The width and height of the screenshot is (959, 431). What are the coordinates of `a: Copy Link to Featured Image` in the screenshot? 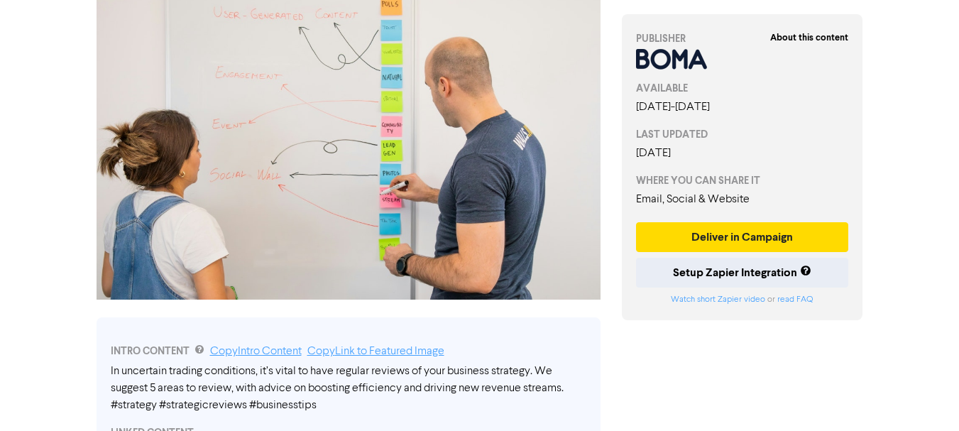 It's located at (376, 351).